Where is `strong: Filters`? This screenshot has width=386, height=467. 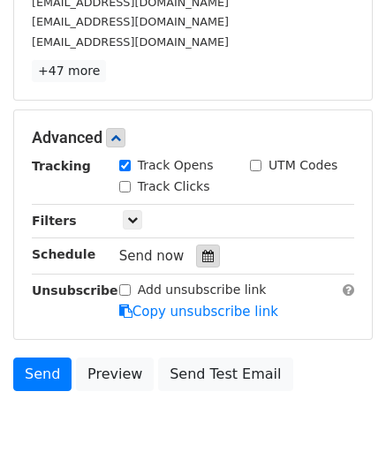
strong: Filters is located at coordinates (54, 221).